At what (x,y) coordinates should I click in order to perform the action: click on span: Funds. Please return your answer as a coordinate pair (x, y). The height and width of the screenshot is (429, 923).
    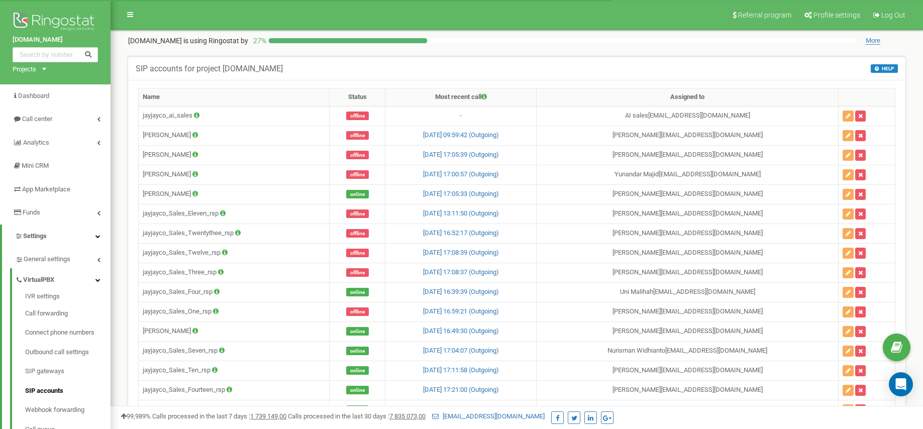
    Looking at the image, I should click on (31, 212).